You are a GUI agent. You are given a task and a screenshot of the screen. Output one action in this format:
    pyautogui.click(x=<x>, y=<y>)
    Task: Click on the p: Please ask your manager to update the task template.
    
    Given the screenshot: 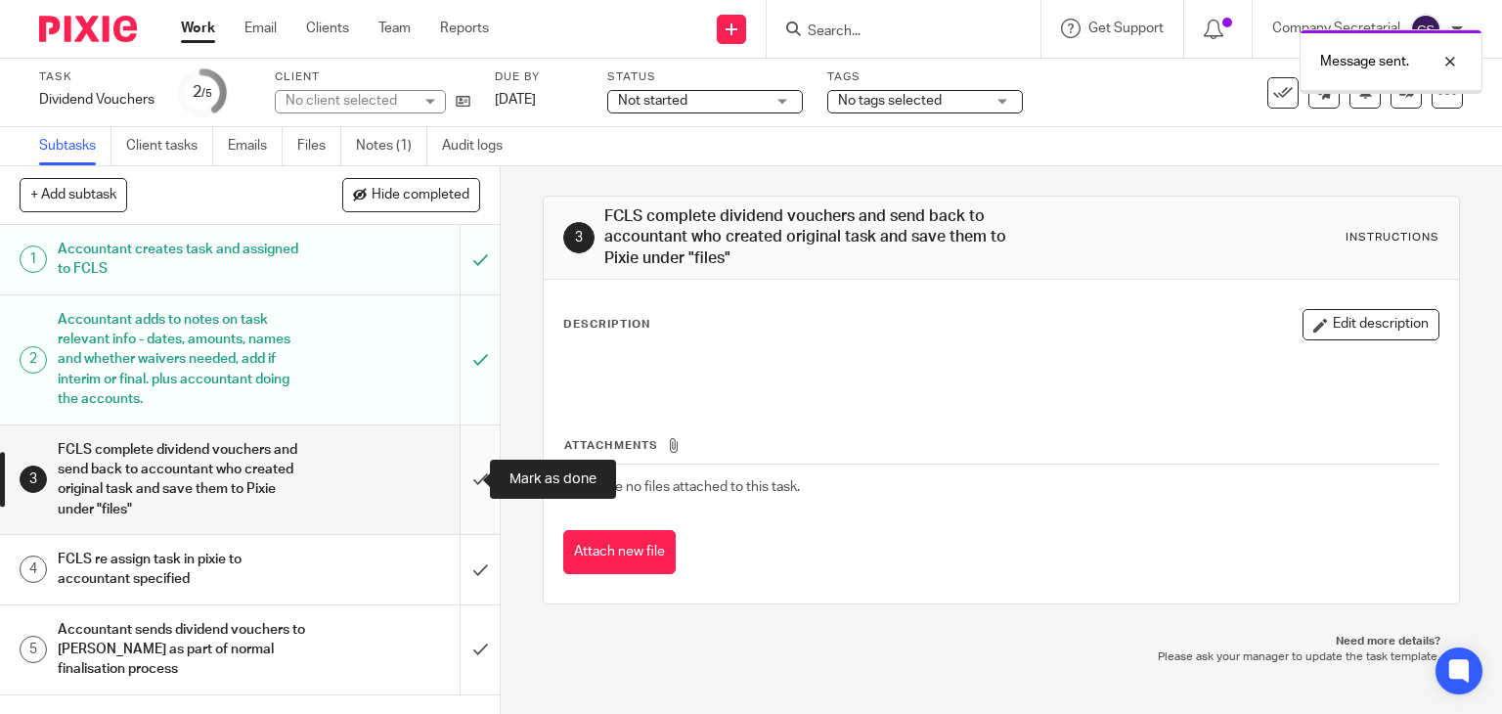 What is the action you would take?
    pyautogui.click(x=1001, y=657)
    